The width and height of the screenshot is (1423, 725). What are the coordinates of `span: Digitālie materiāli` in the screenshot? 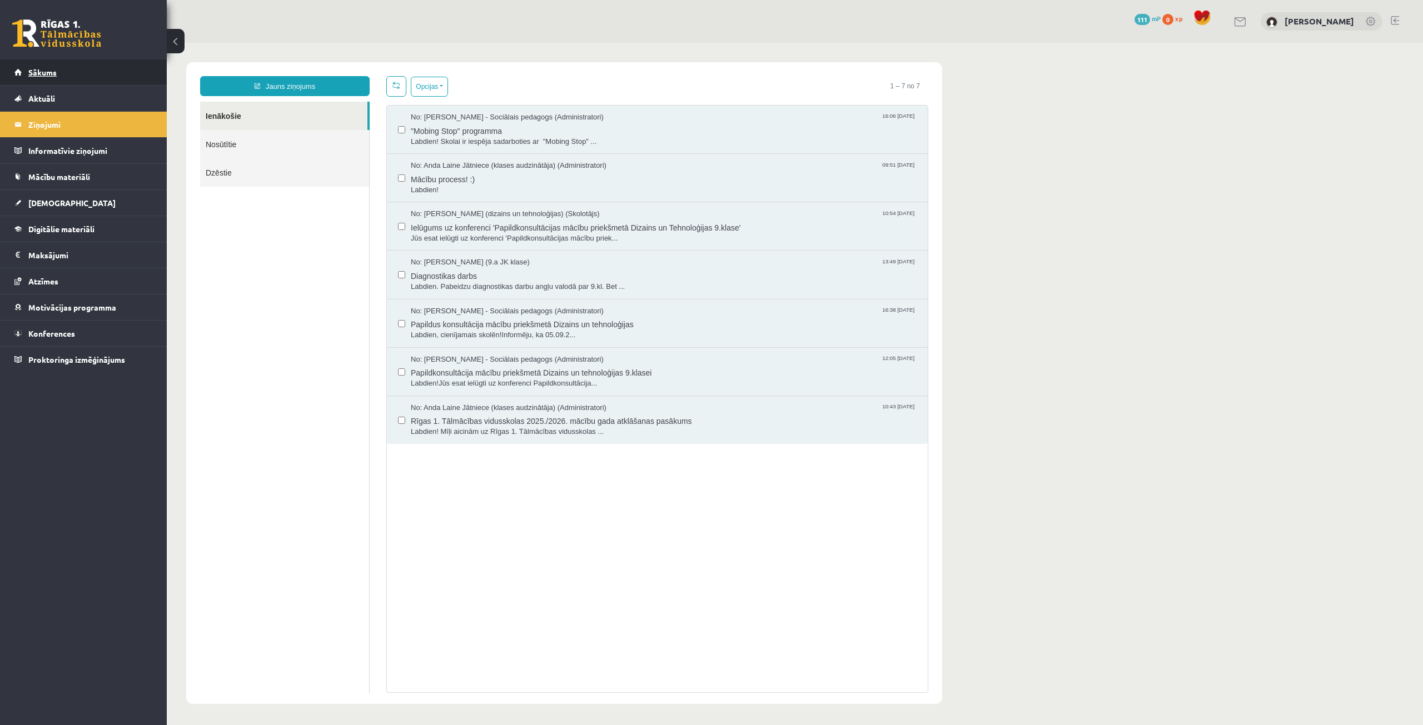 It's located at (61, 229).